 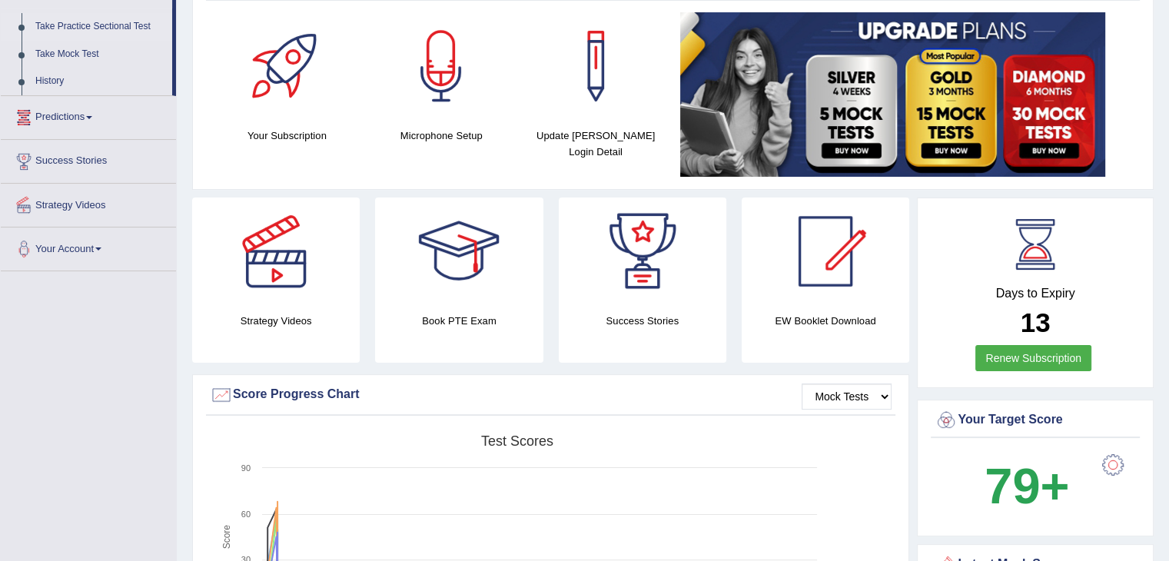 What do you see at coordinates (517, 441) in the screenshot?
I see `tspan: Test scores` at bounding box center [517, 441].